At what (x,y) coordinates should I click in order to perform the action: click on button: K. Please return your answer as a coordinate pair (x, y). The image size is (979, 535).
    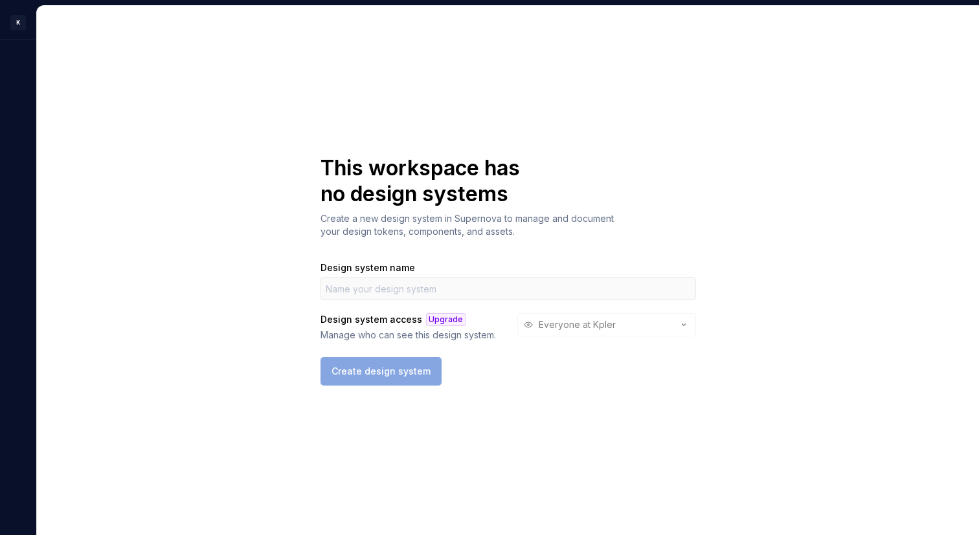
    Looking at the image, I should click on (18, 22).